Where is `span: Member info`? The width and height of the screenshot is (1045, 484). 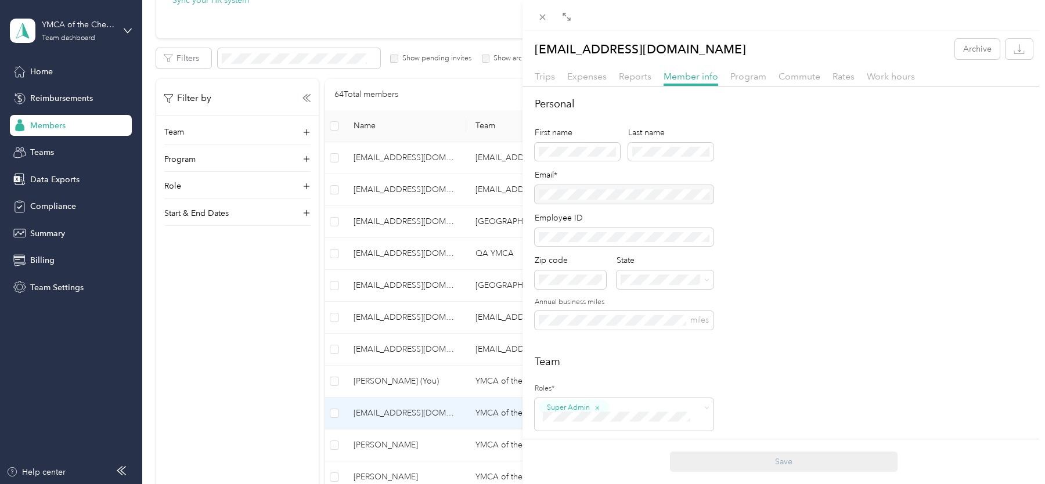
span: Member info is located at coordinates (691, 76).